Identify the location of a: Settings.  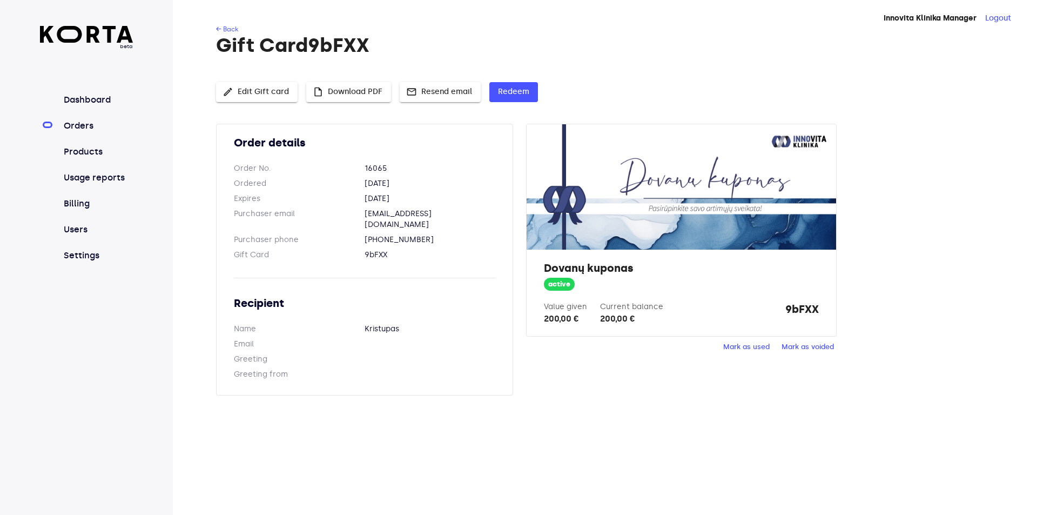
(97, 256).